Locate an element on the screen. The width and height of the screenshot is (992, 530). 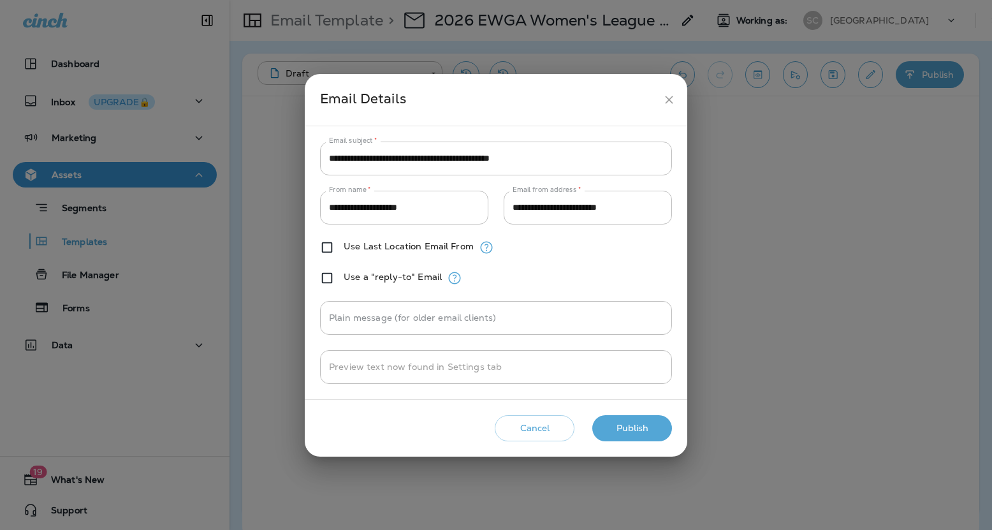
div: Email Details is located at coordinates (488, 99).